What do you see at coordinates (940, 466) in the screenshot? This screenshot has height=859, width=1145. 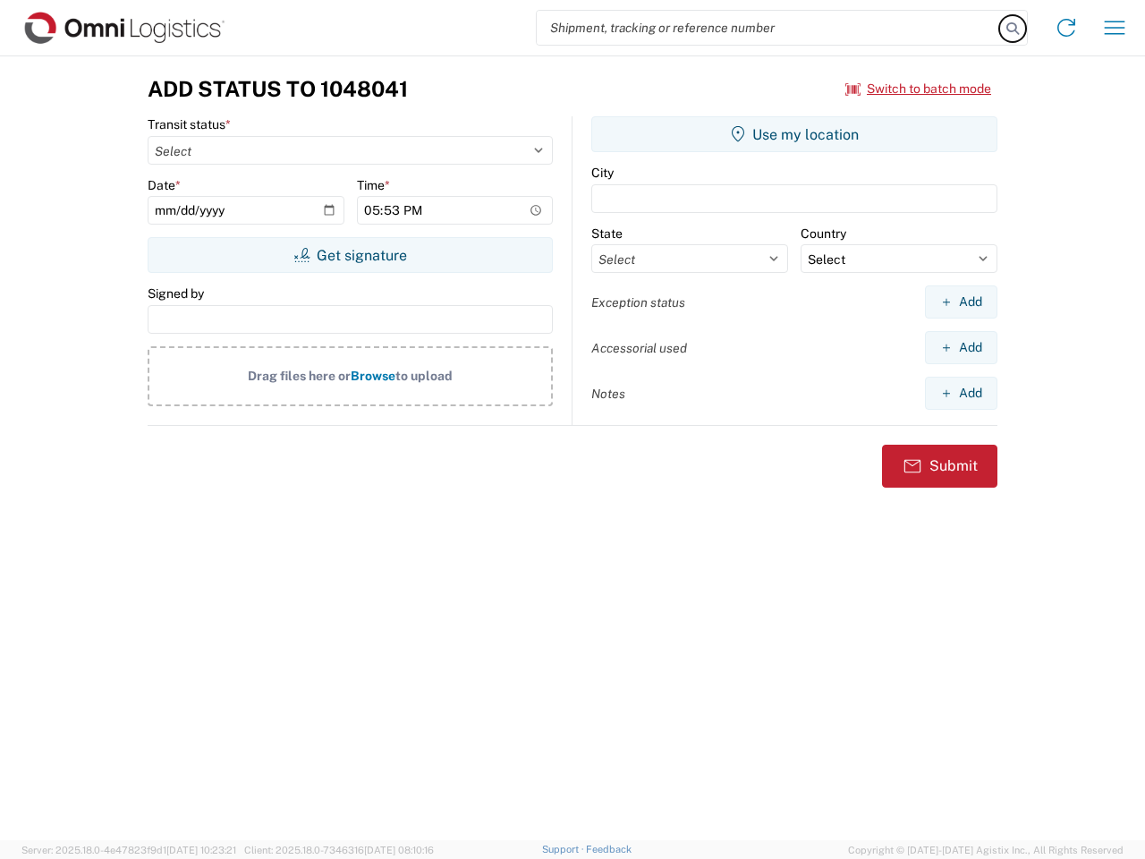 I see `button: Submit` at bounding box center [940, 466].